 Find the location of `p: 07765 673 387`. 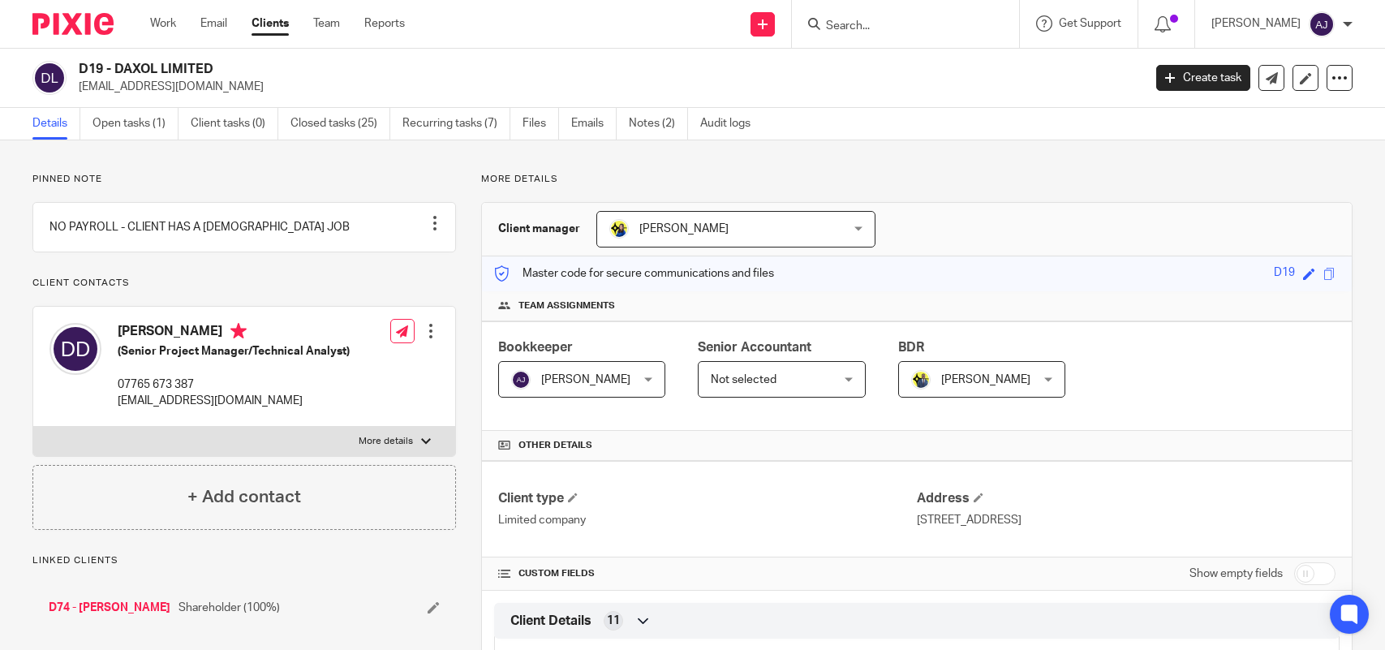

p: 07765 673 387 is located at coordinates (234, 385).